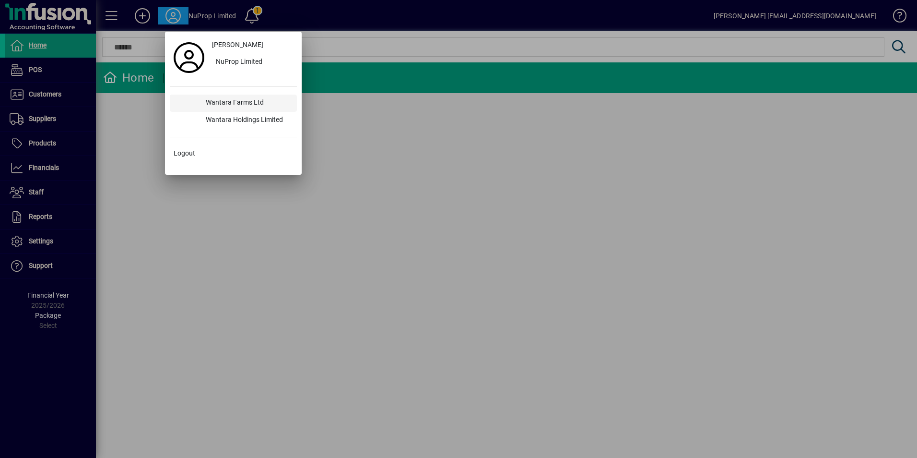 Image resolution: width=917 pixels, height=458 pixels. What do you see at coordinates (233, 153) in the screenshot?
I see `button: Logout` at bounding box center [233, 153].